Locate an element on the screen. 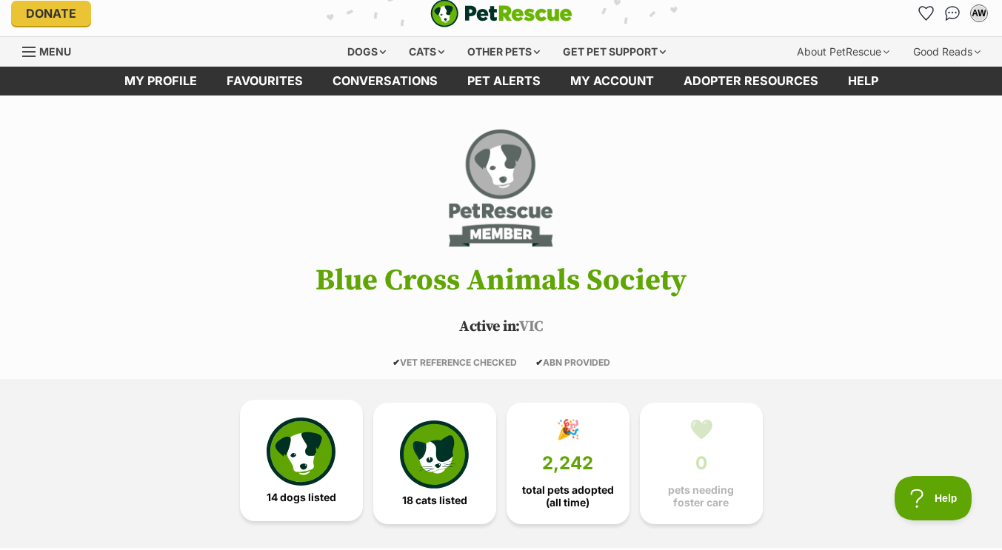 The height and width of the screenshot is (550, 1002). a: 🎉 2,242 total pets adopted (all time) is located at coordinates (568, 464).